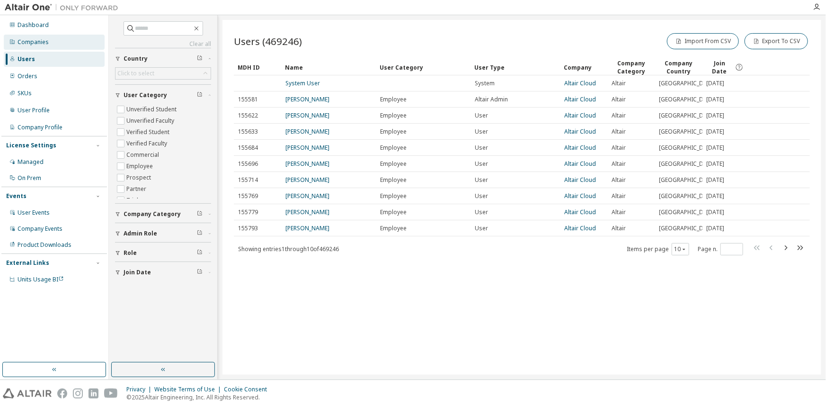  I want to click on div: Company, so click(584, 67).